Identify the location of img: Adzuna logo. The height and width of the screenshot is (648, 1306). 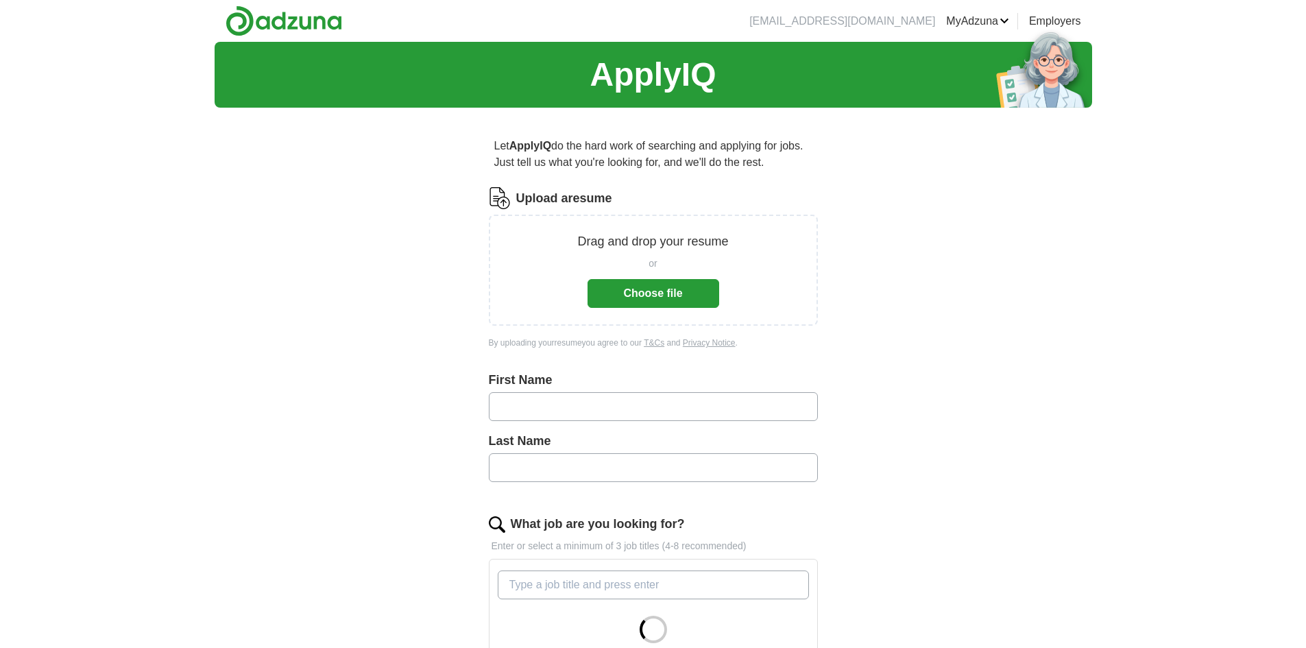
(284, 21).